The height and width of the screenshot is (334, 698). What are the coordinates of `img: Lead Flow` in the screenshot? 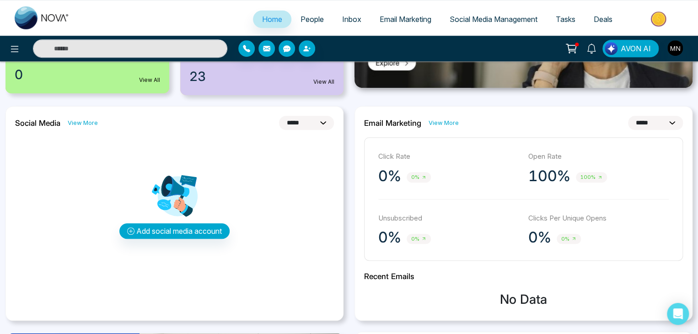 It's located at (611, 48).